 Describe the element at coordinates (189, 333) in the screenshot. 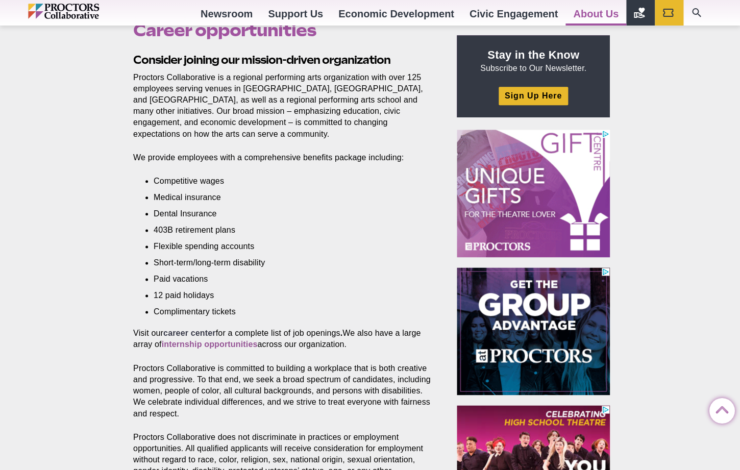

I see `a: career center` at that location.